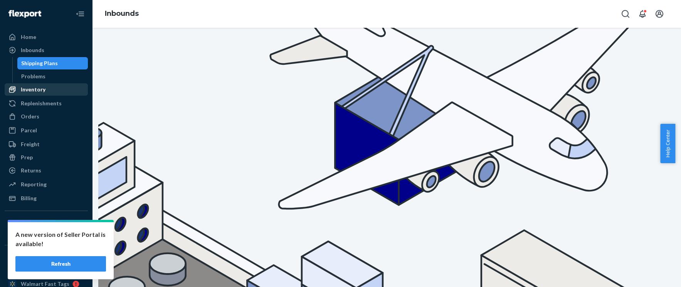 The height and width of the screenshot is (287, 681). What do you see at coordinates (659, 14) in the screenshot?
I see `button: Open account menu` at bounding box center [659, 14].